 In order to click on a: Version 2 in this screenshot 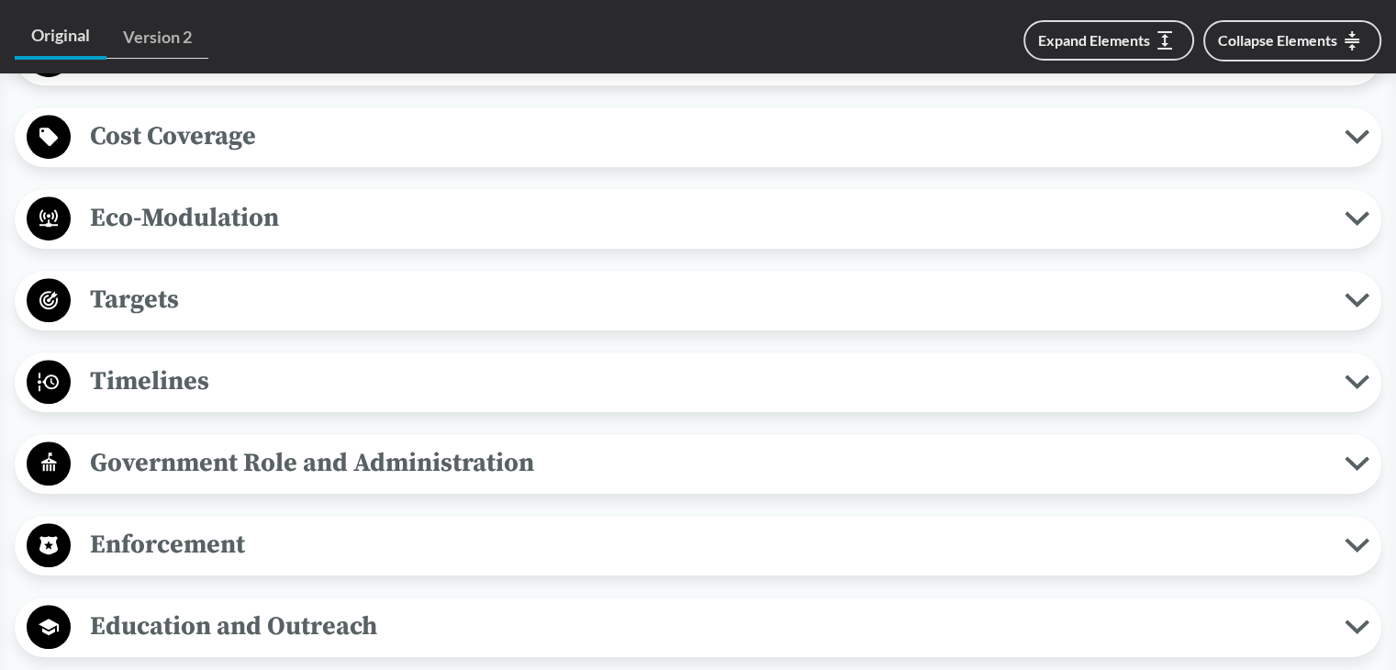, I will do `click(157, 38)`.